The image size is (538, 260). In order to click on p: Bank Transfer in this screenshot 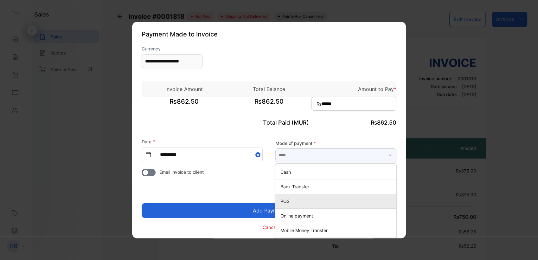, I will do `click(337, 186)`.